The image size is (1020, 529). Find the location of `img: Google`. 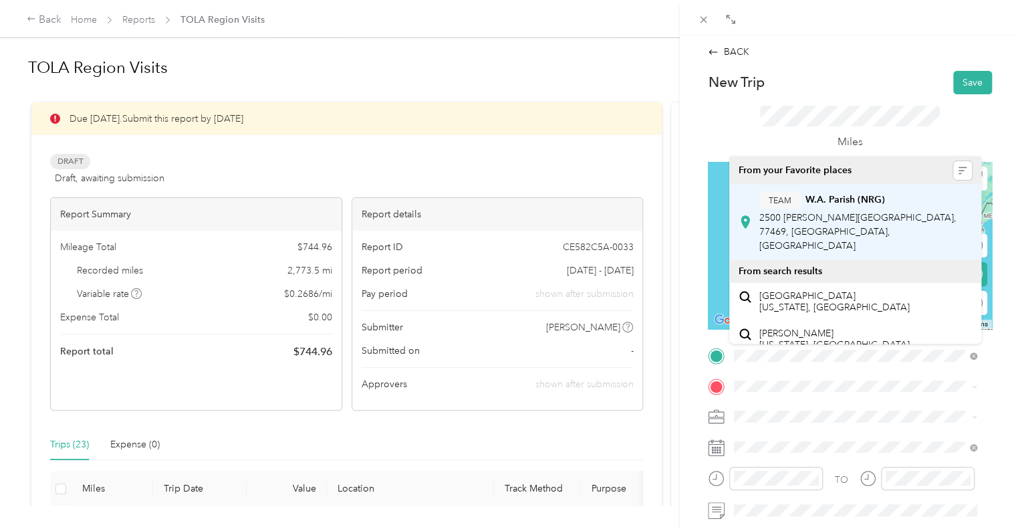

img: Google is located at coordinates (734, 320).